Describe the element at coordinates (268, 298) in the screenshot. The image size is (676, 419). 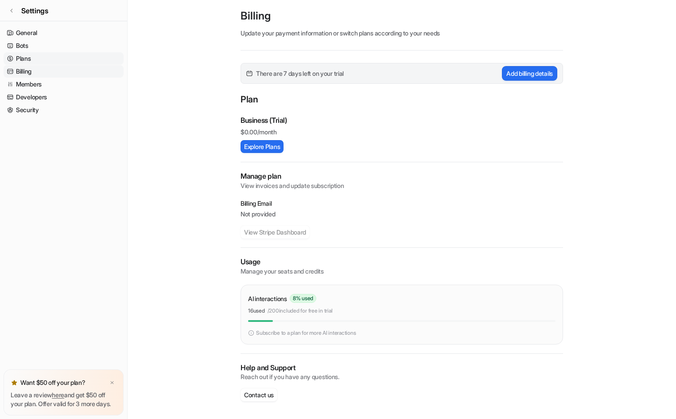
I see `p: AI interactions` at that location.